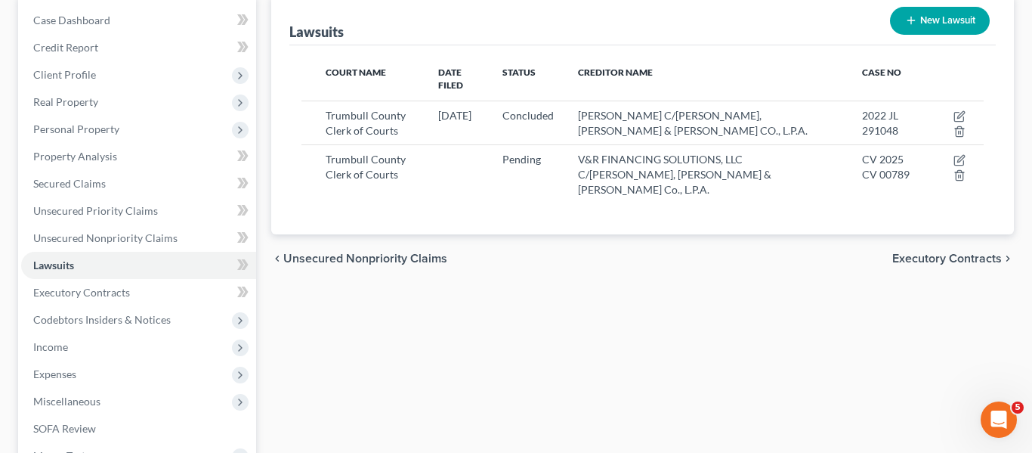 The image size is (1032, 453). What do you see at coordinates (138, 238) in the screenshot?
I see `a: Unsecured Nonpriority Claims` at bounding box center [138, 238].